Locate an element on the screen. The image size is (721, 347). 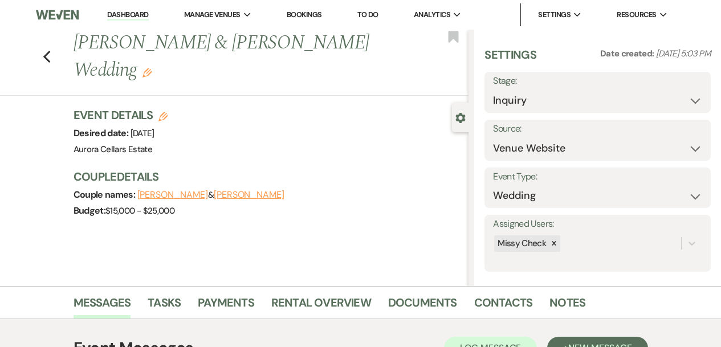
label: Assigned Users: is located at coordinates (598, 224).